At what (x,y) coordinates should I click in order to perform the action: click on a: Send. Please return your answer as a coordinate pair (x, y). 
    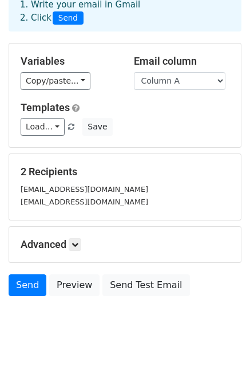
    Looking at the image, I should click on (27, 285).